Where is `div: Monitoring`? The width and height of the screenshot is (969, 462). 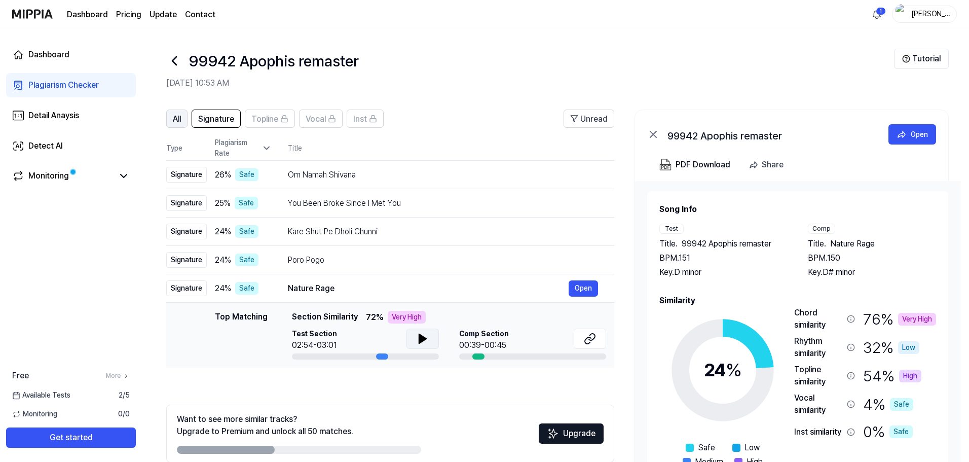 div: Monitoring is located at coordinates (49, 176).